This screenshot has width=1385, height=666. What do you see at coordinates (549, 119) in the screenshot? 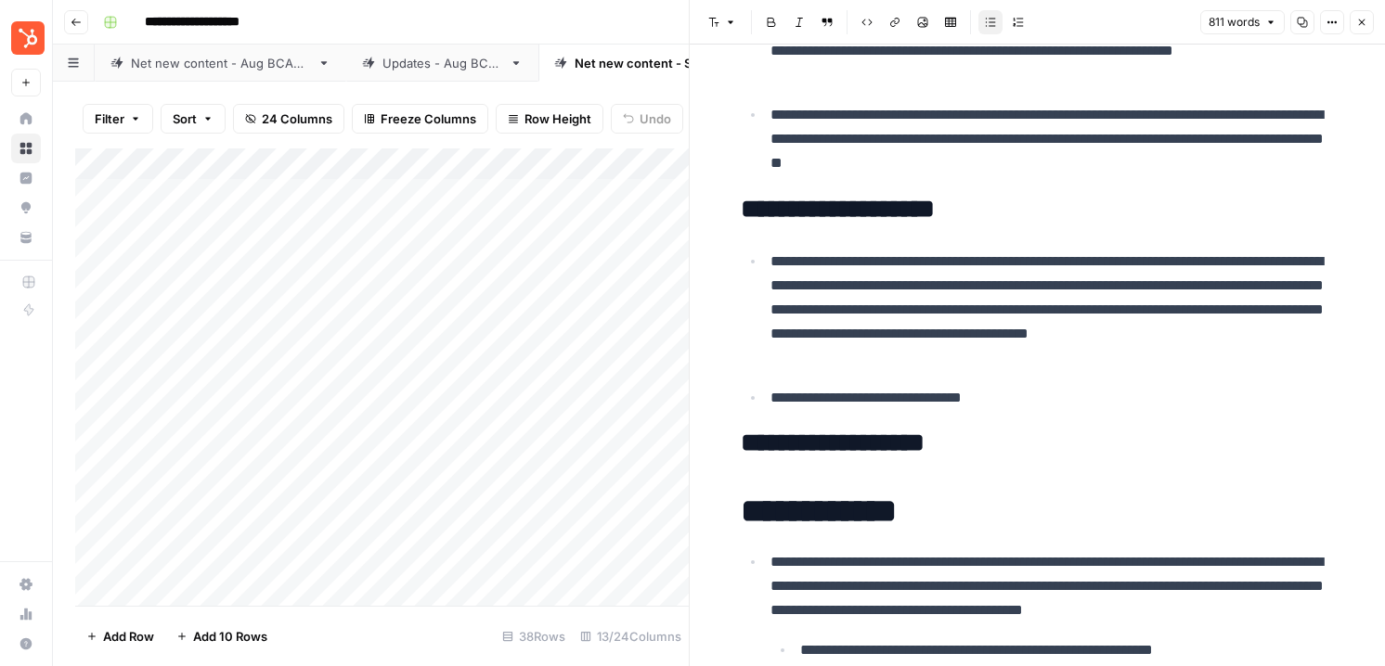
I see `button: Row Height` at bounding box center [549, 119].